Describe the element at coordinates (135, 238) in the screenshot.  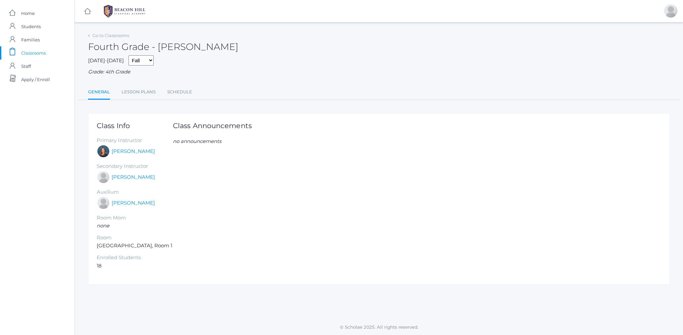
I see `h5: Room` at that location.